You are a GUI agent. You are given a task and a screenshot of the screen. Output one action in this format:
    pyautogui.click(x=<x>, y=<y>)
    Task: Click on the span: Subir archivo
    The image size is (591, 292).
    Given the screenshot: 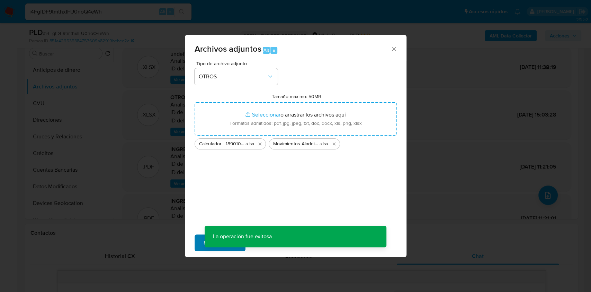 What is the action you would take?
    pyautogui.click(x=220, y=242)
    